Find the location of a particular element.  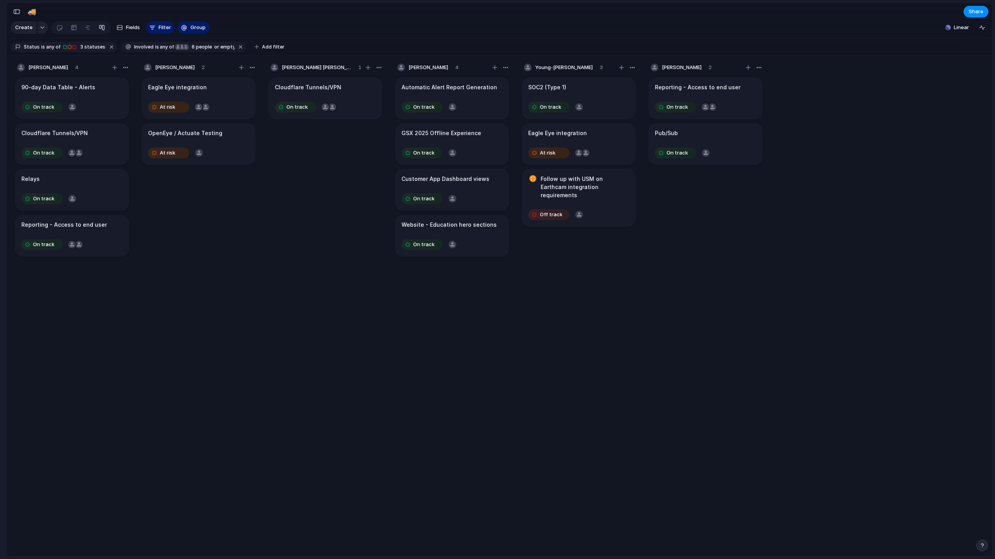

span: Off track is located at coordinates (551, 215).